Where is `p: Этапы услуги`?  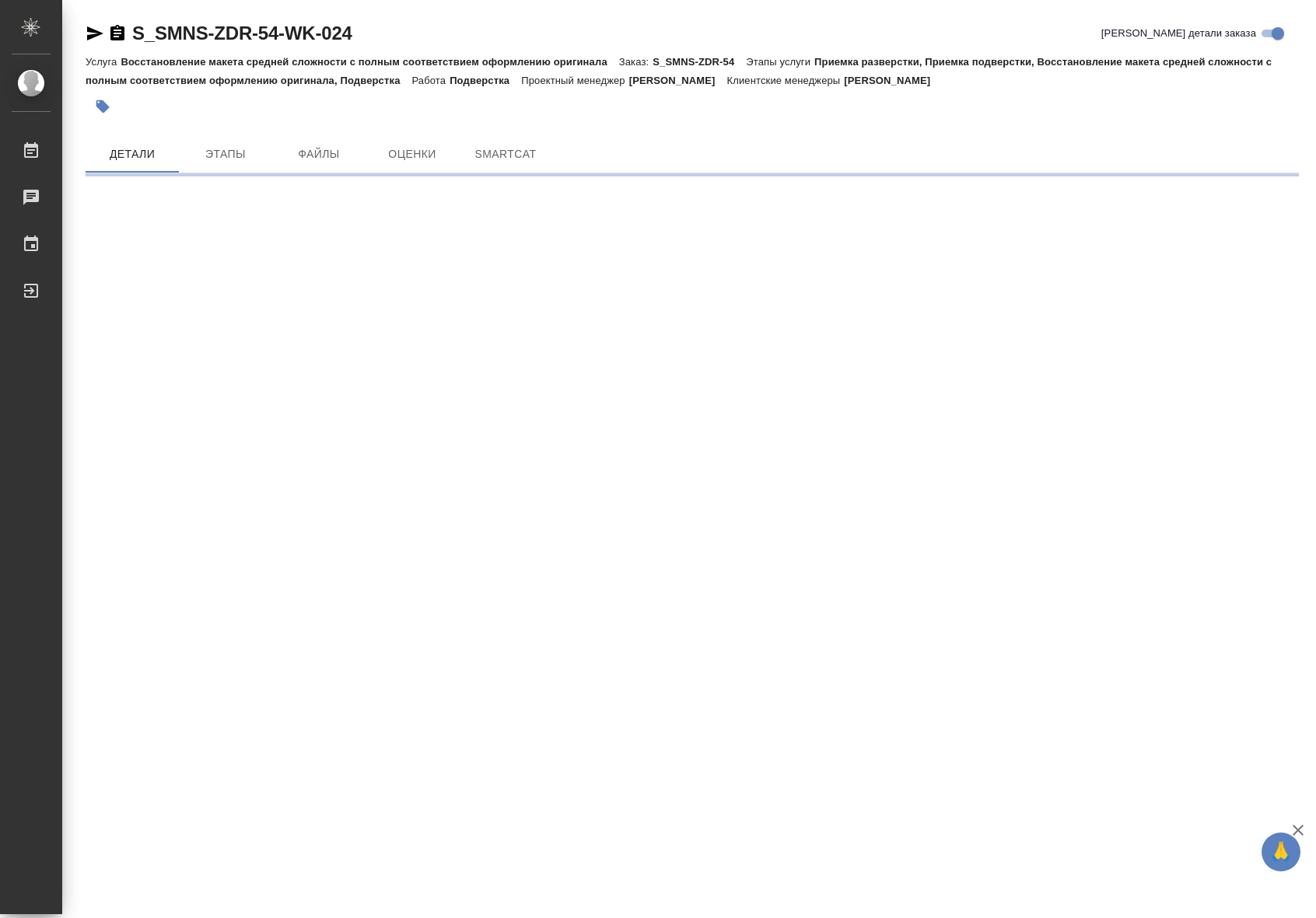 p: Этапы услуги is located at coordinates (781, 62).